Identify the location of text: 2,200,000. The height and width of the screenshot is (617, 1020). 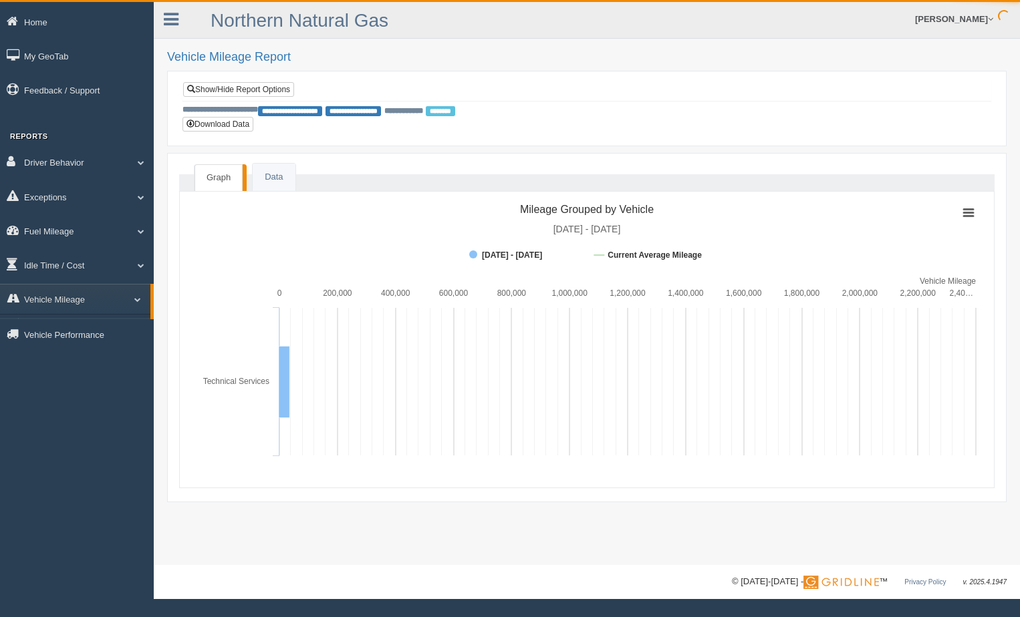
(917, 293).